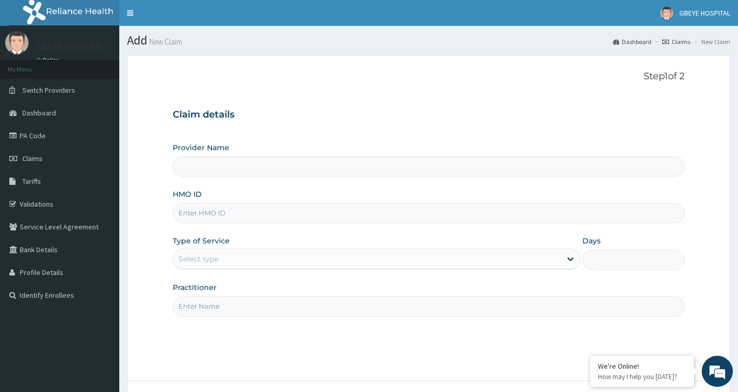 The height and width of the screenshot is (392, 738). What do you see at coordinates (102, 183) in the screenshot?
I see `span: We're online!` at bounding box center [102, 183].